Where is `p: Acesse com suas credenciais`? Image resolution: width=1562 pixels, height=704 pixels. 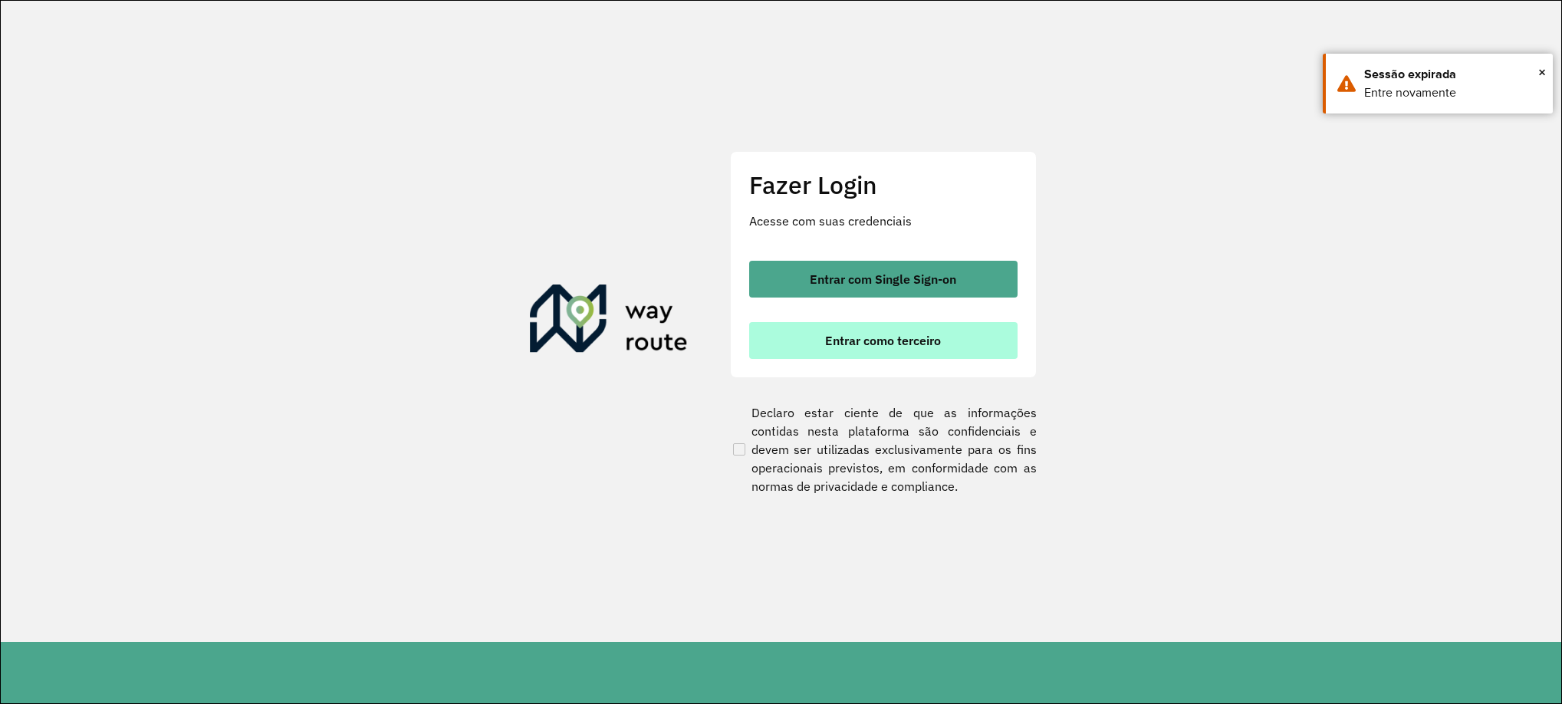
p: Acesse com suas credenciais is located at coordinates (883, 221).